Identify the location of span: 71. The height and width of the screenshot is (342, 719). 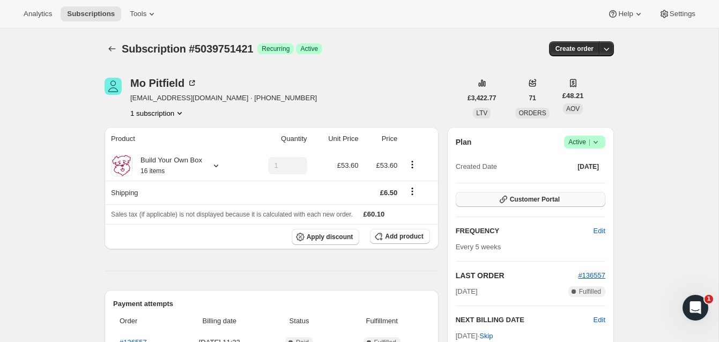
(532, 98).